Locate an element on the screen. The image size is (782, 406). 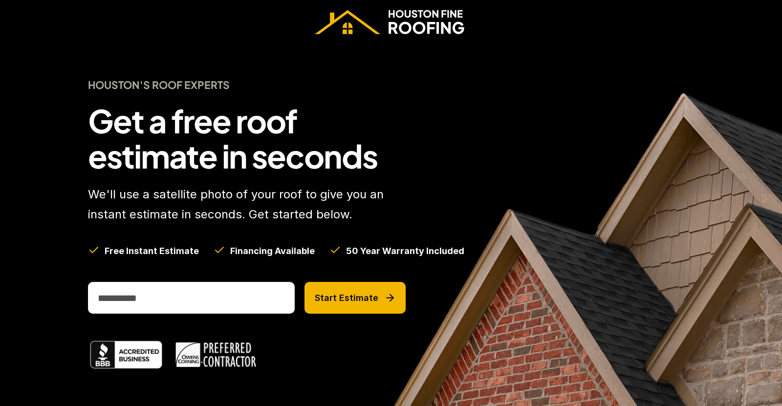
h1: Get a free roof estimate in seconds is located at coordinates (247, 138).